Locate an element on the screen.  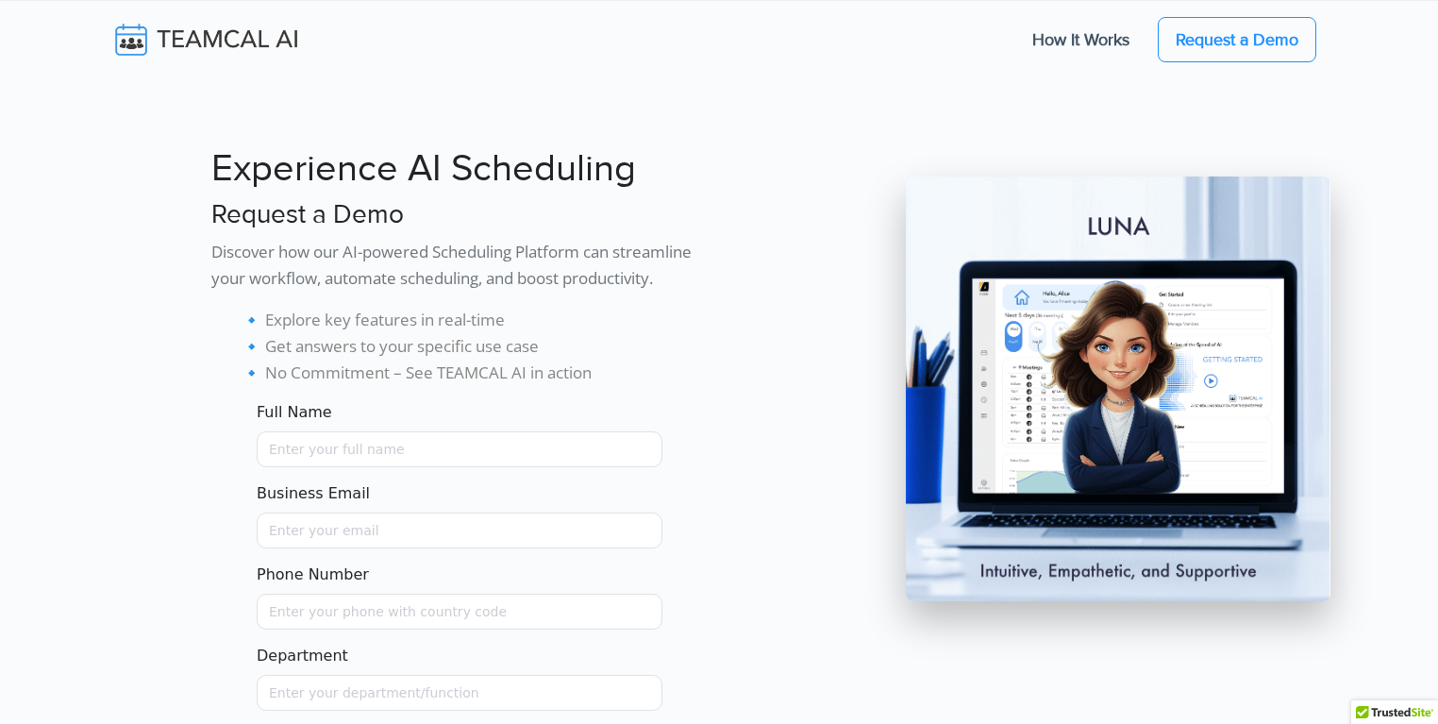
label: Business Email is located at coordinates (313, 493).